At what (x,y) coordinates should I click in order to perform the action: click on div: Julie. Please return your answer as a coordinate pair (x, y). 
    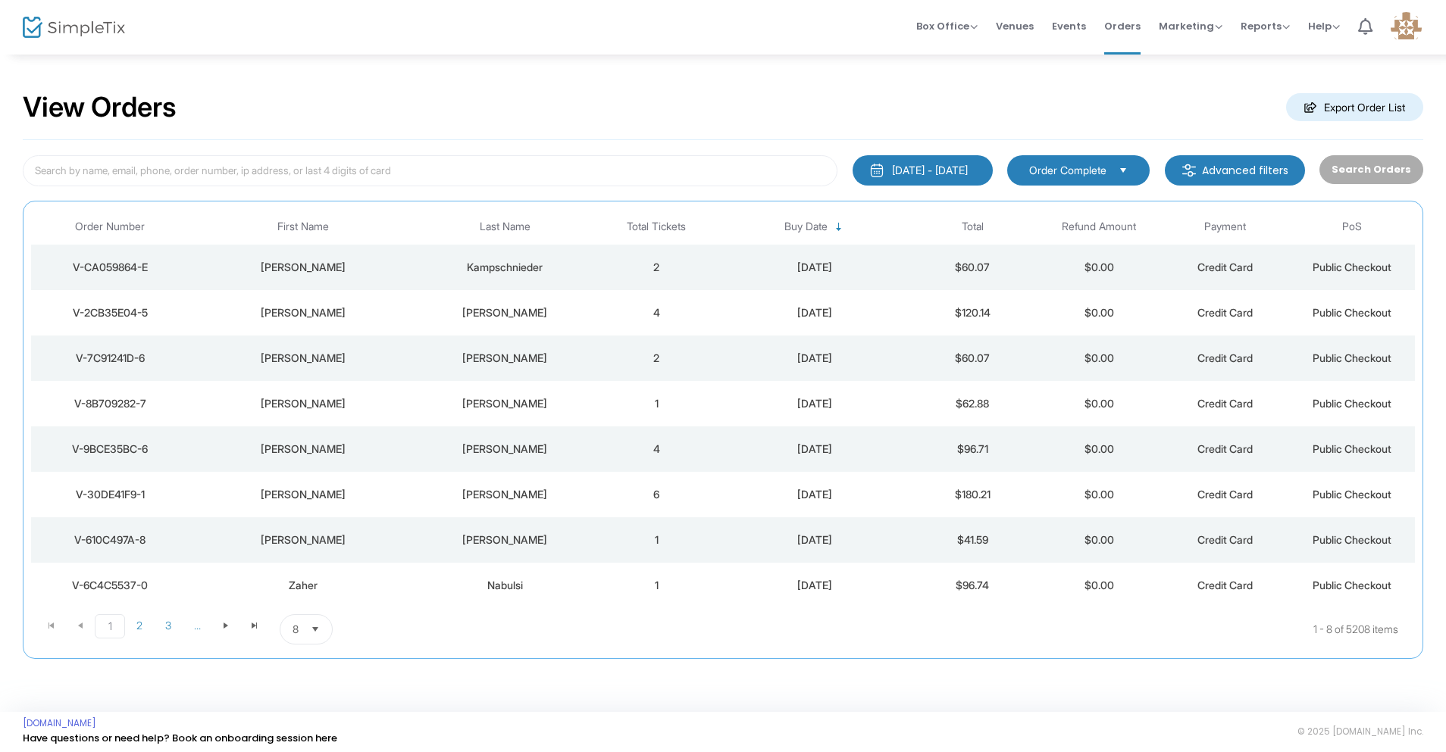
    Looking at the image, I should click on (302, 449).